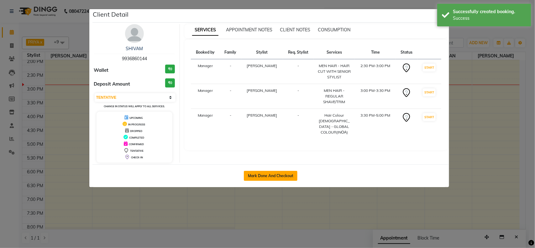 The height and width of the screenshot is (248, 535). I want to click on th: Status, so click(407, 52).